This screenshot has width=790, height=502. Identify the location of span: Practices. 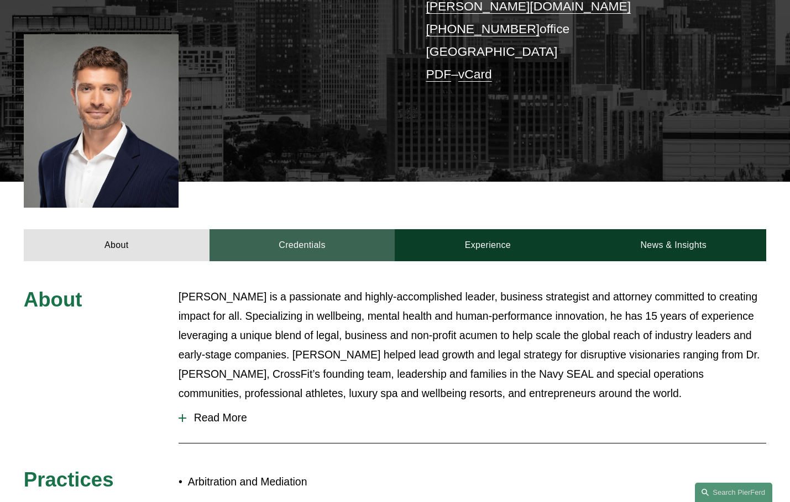
(69, 480).